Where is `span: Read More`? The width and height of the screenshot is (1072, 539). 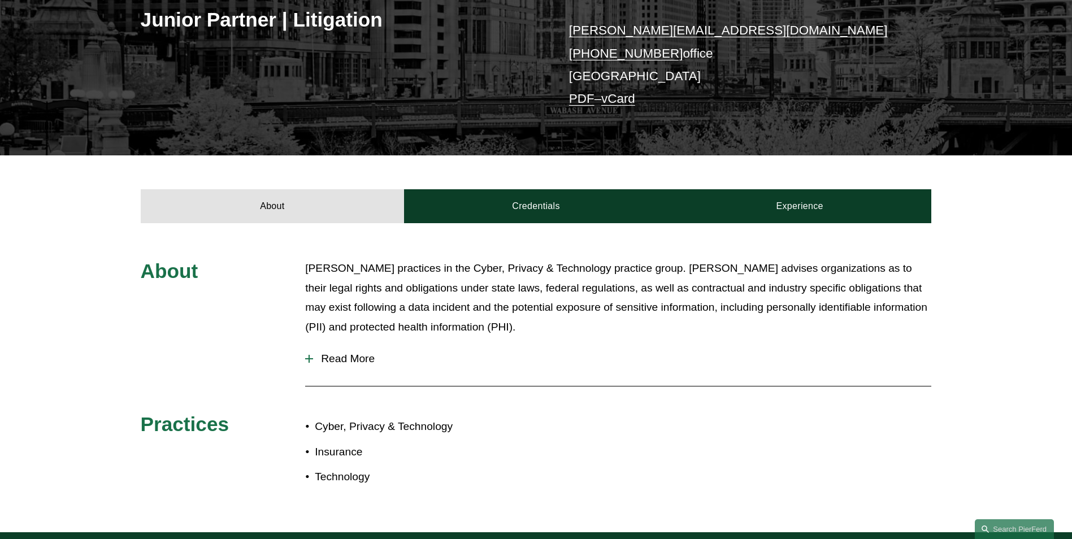 span: Read More is located at coordinates (622, 359).